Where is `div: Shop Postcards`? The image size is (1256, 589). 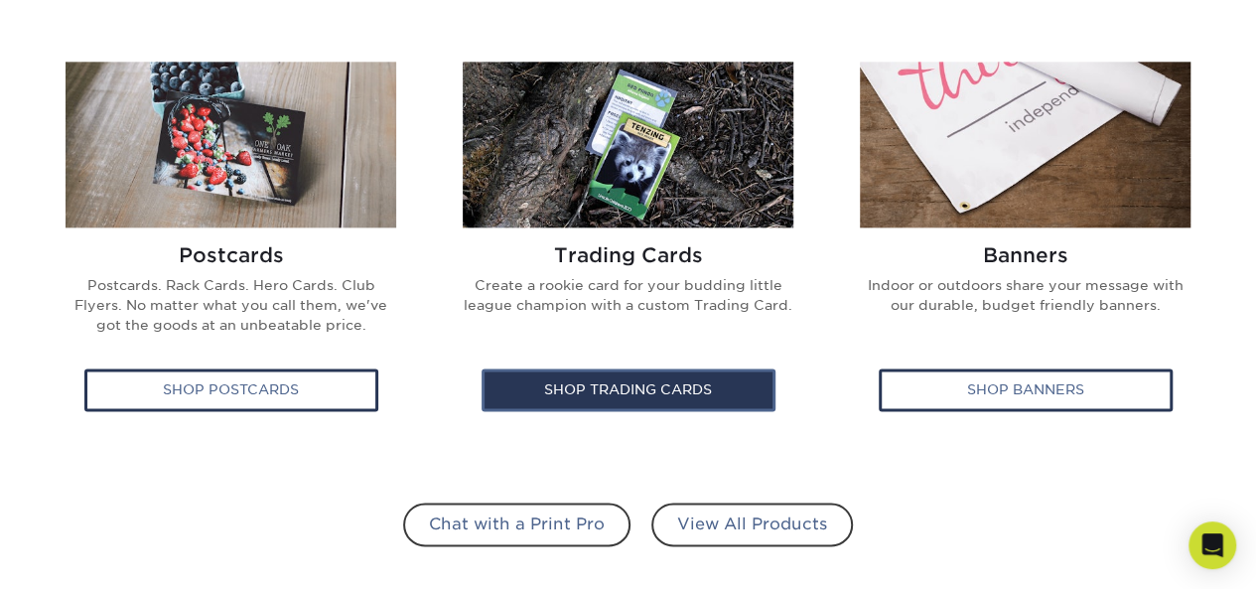
div: Shop Postcards is located at coordinates (231, 389).